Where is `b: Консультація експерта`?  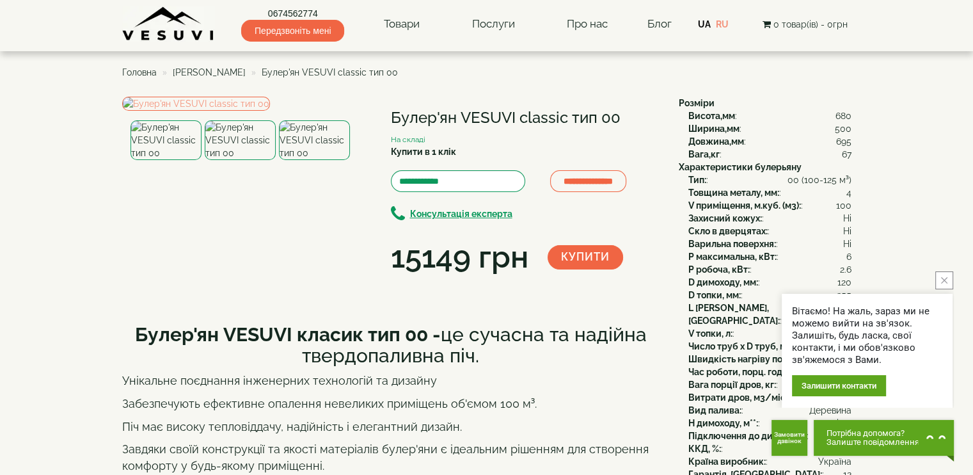
b: Консультація експерта is located at coordinates (461, 214).